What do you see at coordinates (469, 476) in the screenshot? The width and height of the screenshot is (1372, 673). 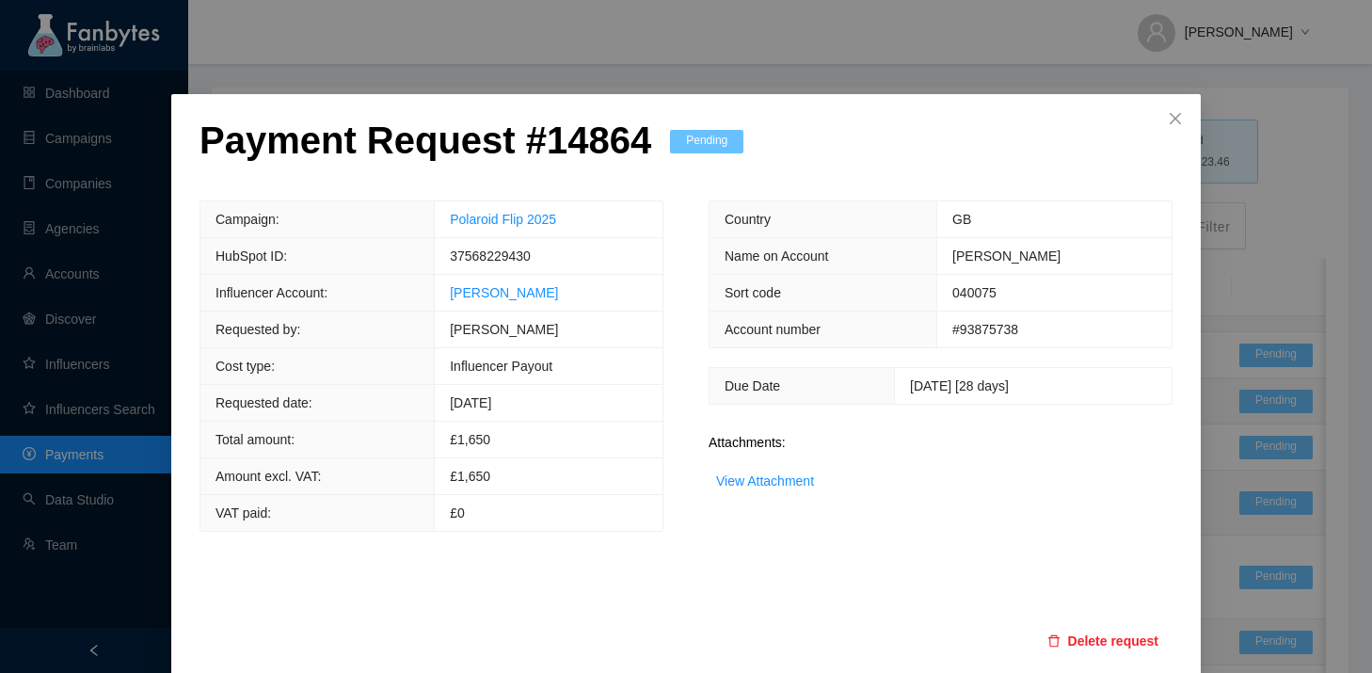 I see `span: £1,650` at bounding box center [469, 476].